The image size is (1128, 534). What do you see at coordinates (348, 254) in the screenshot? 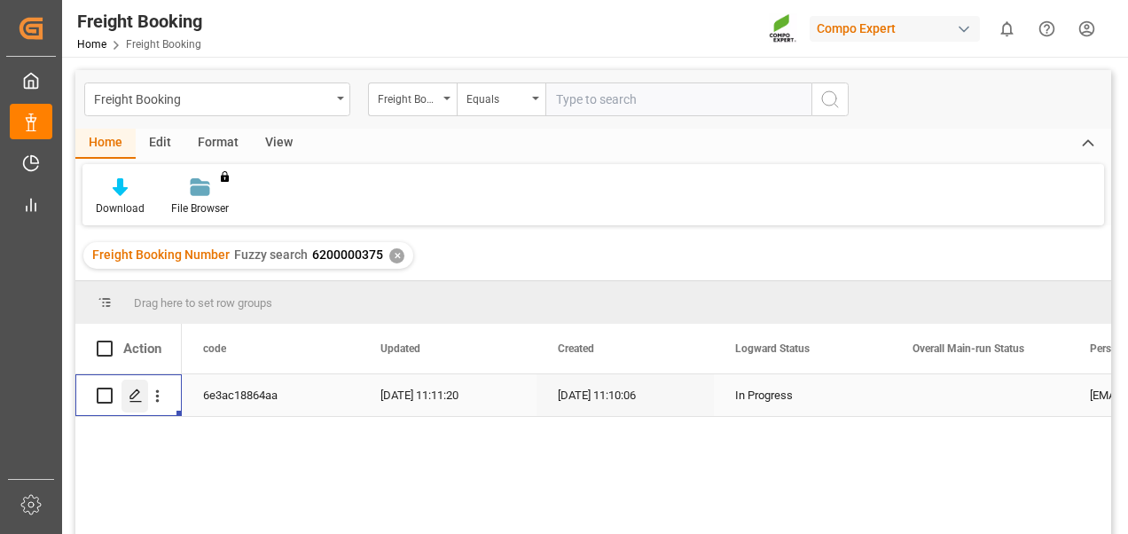
I see `span: 6200000375` at bounding box center [348, 254].